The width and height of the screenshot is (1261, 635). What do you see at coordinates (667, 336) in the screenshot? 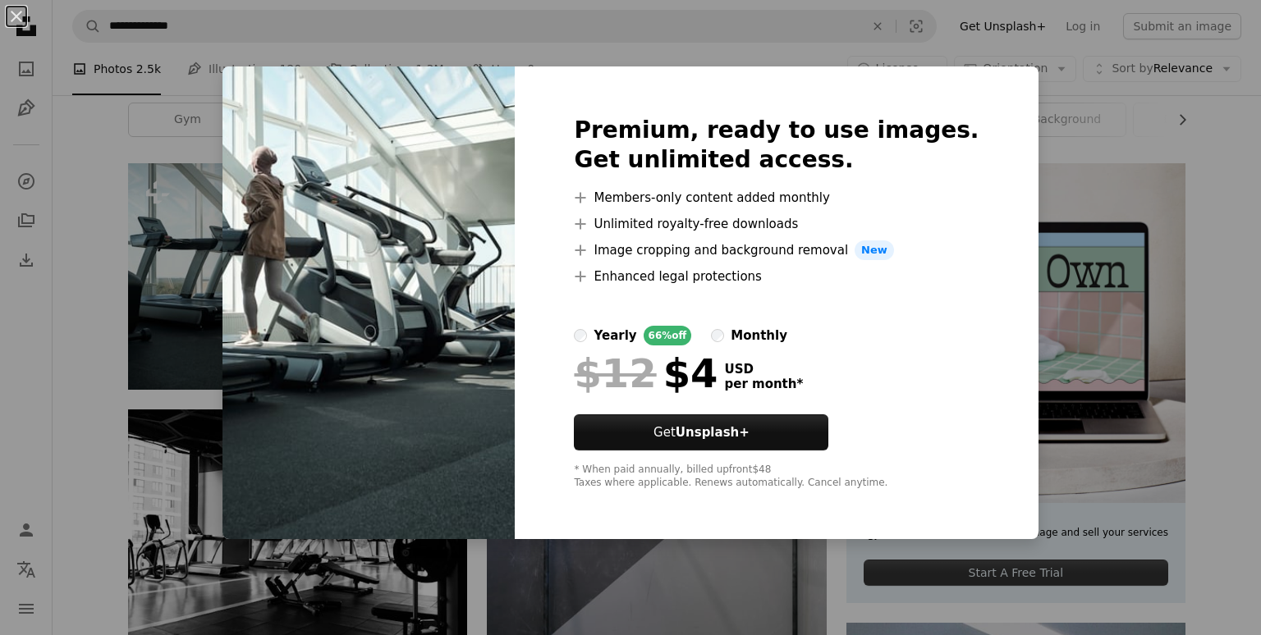
I see `div: 66% off` at bounding box center [667, 336].